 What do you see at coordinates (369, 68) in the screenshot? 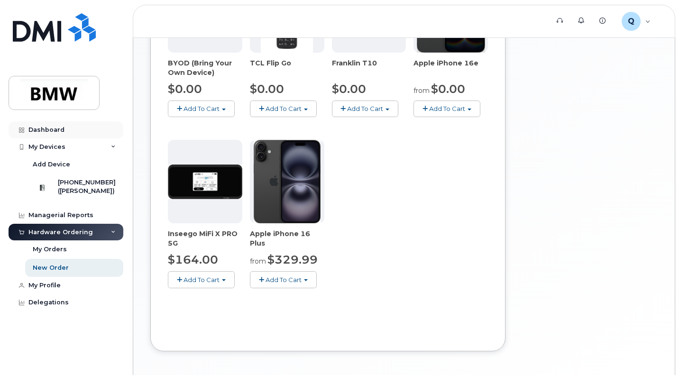
I see `div: Franklin T10` at bounding box center [369, 68].